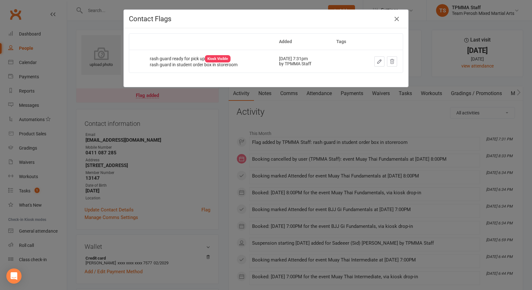 This screenshot has height=290, width=532. I want to click on div: rash guard in student order box in storeroom, so click(209, 65).